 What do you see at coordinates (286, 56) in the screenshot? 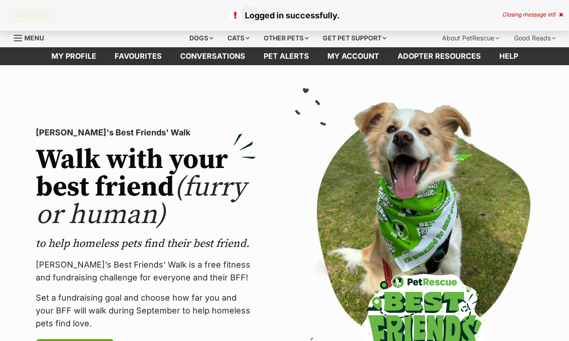
I see `a: Pet alerts` at bounding box center [286, 56].